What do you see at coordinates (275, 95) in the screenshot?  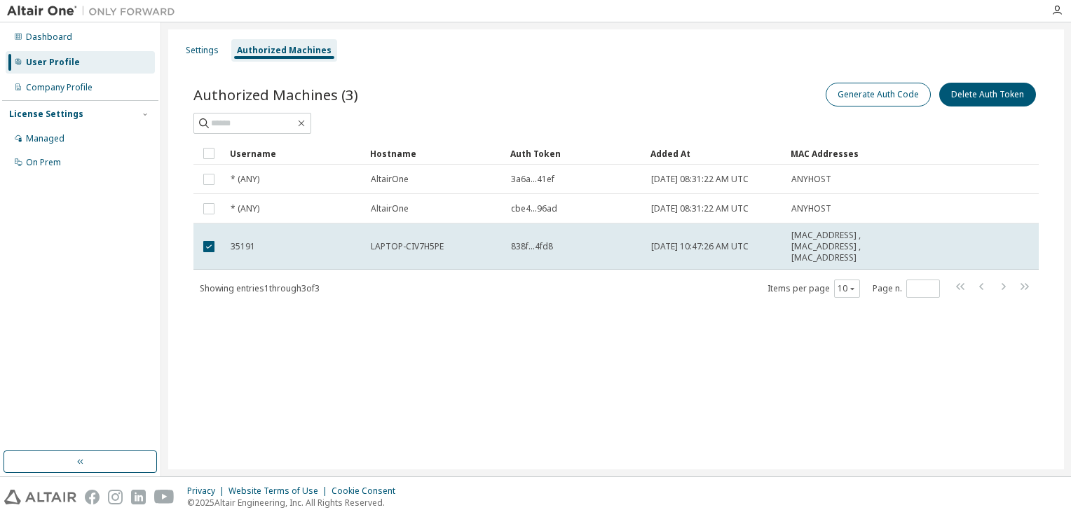 I see `span: Authorized Machines (3)` at bounding box center [275, 95].